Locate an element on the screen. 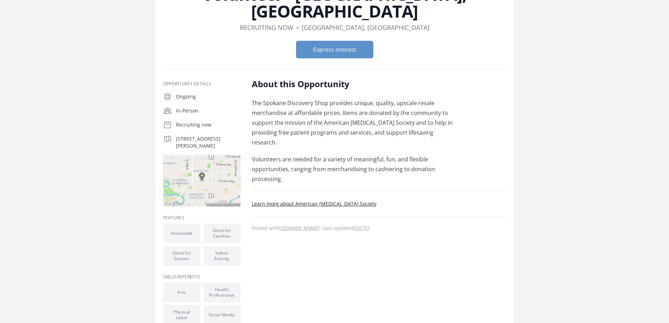 The width and height of the screenshot is (669, 323). h3: Opportunity Details is located at coordinates (202, 84).